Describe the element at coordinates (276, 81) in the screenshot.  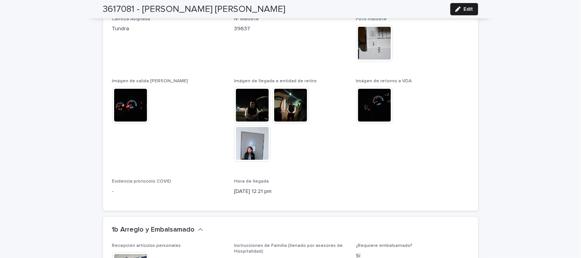
I see `span: Imágen de llegada a entidad de retiro` at that location.